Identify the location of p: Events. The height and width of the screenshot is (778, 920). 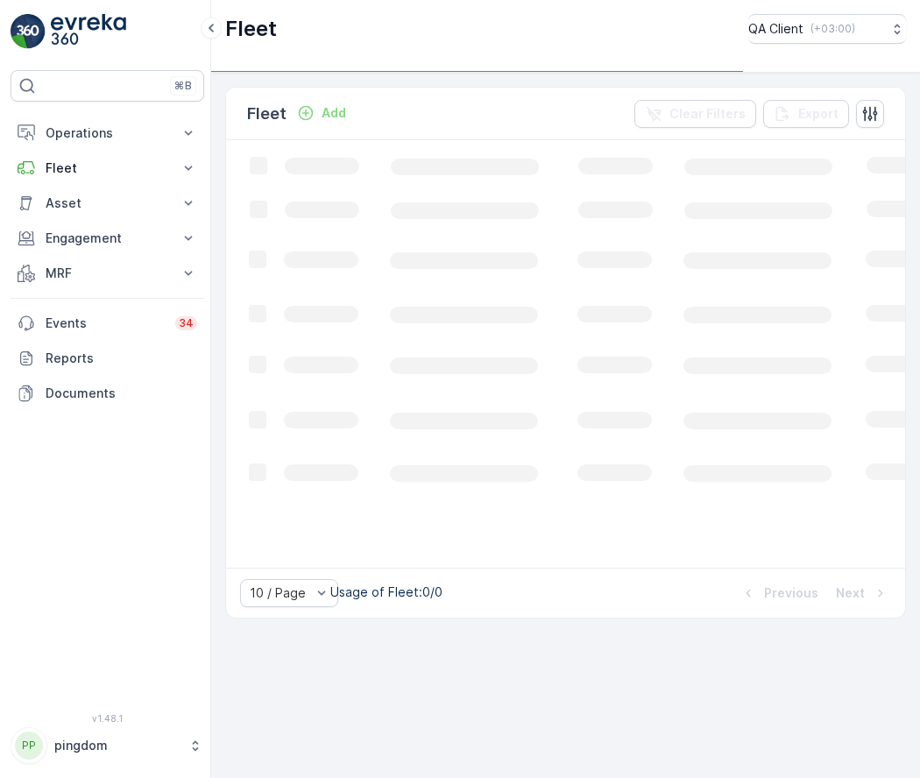
(105, 323).